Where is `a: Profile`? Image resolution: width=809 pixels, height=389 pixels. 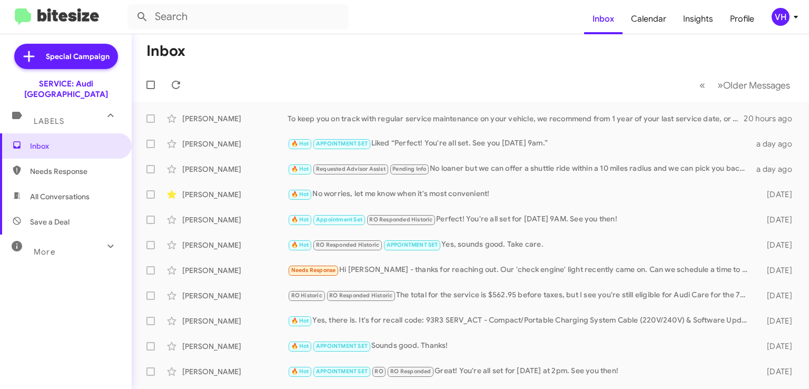
a: Profile is located at coordinates (742, 19).